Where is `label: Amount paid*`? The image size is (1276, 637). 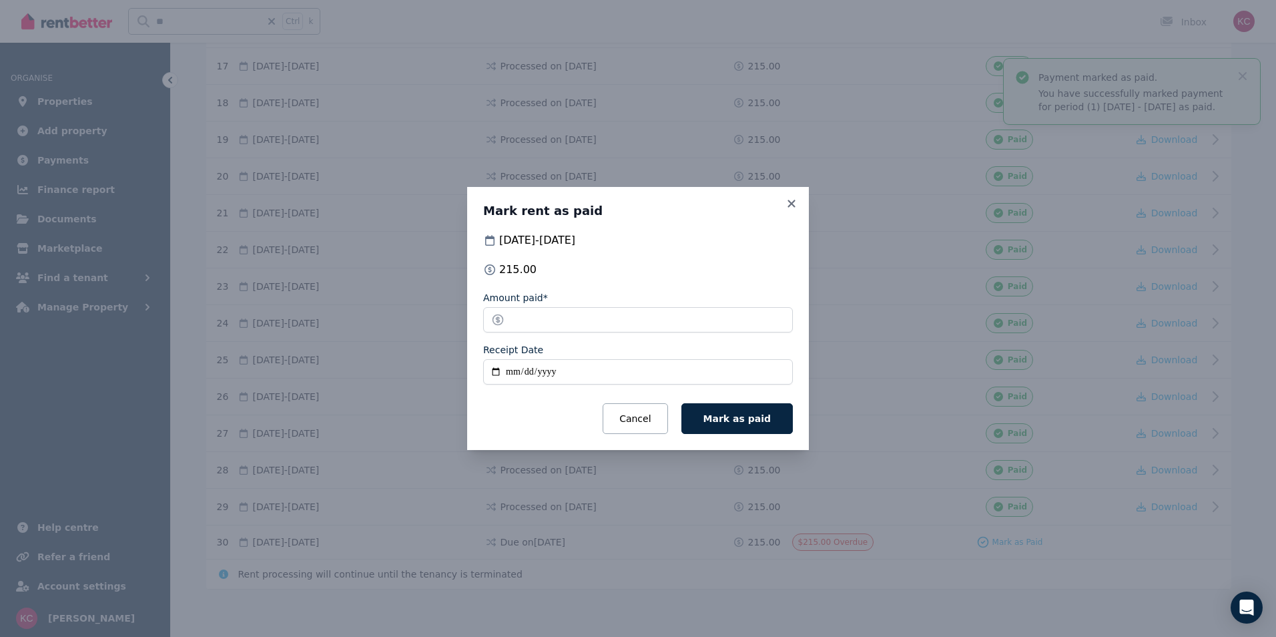 label: Amount paid* is located at coordinates (515, 298).